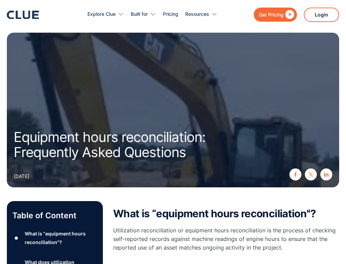 The width and height of the screenshot is (346, 264). What do you see at coordinates (322, 15) in the screenshot?
I see `a: Login` at bounding box center [322, 15].